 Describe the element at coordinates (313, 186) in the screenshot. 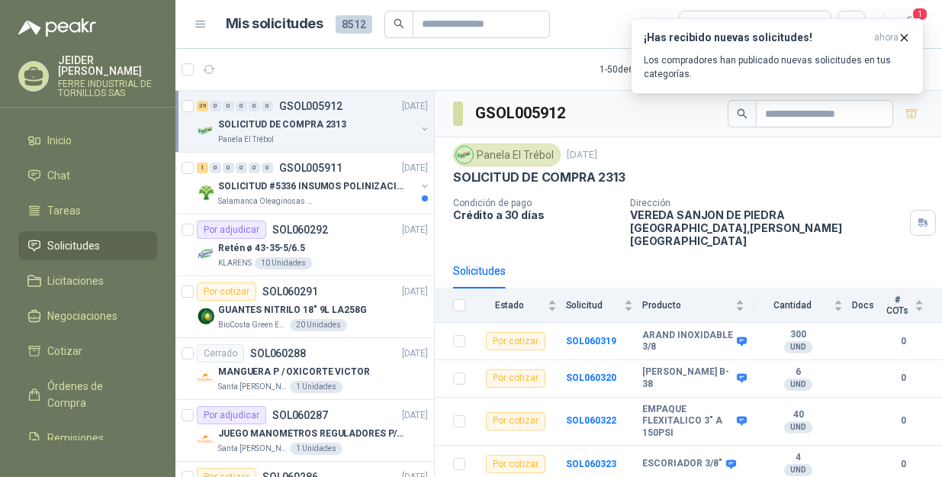

I see `p: SOLICITUD #5336 INSUMOS POLINIZACIÓN` at that location.